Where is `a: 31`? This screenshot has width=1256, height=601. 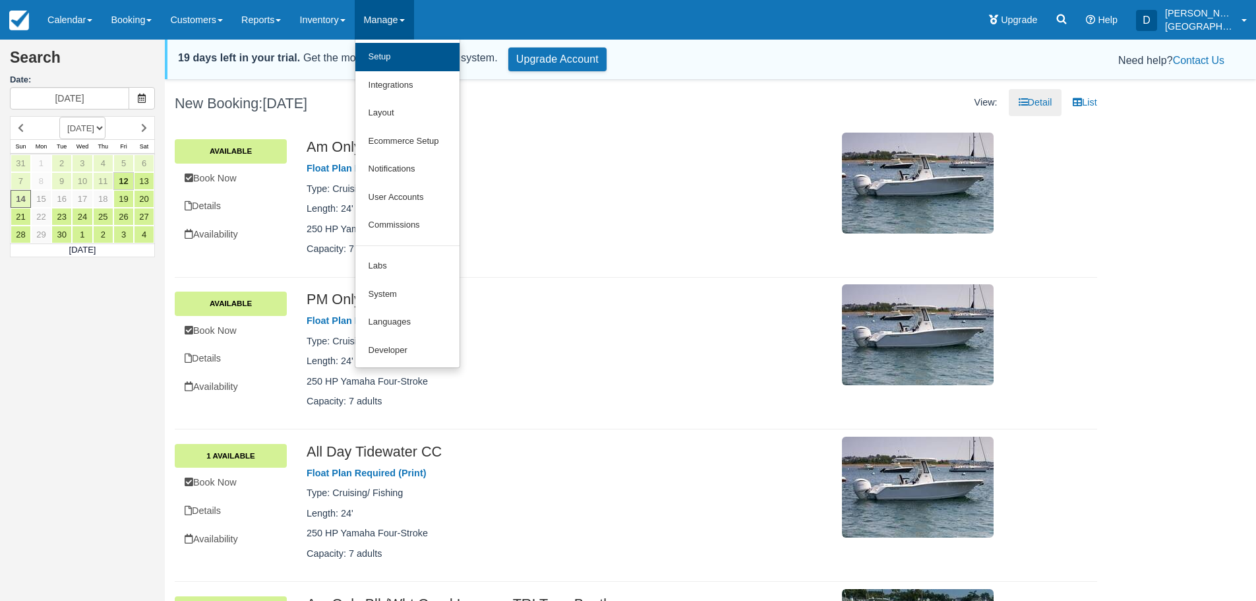 a: 31 is located at coordinates (20, 163).